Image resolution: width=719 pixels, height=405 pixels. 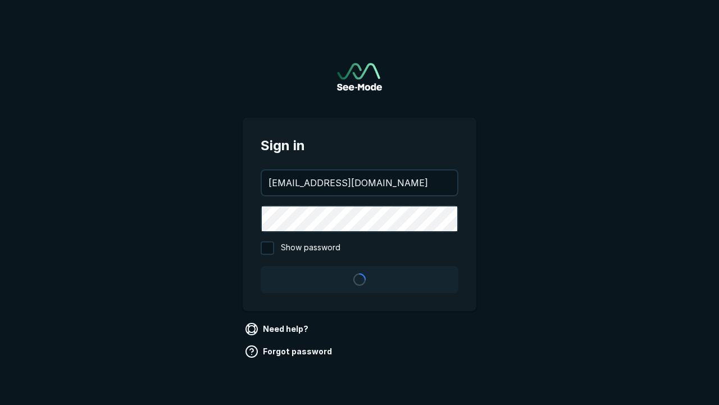 I want to click on a: Need help?, so click(x=278, y=329).